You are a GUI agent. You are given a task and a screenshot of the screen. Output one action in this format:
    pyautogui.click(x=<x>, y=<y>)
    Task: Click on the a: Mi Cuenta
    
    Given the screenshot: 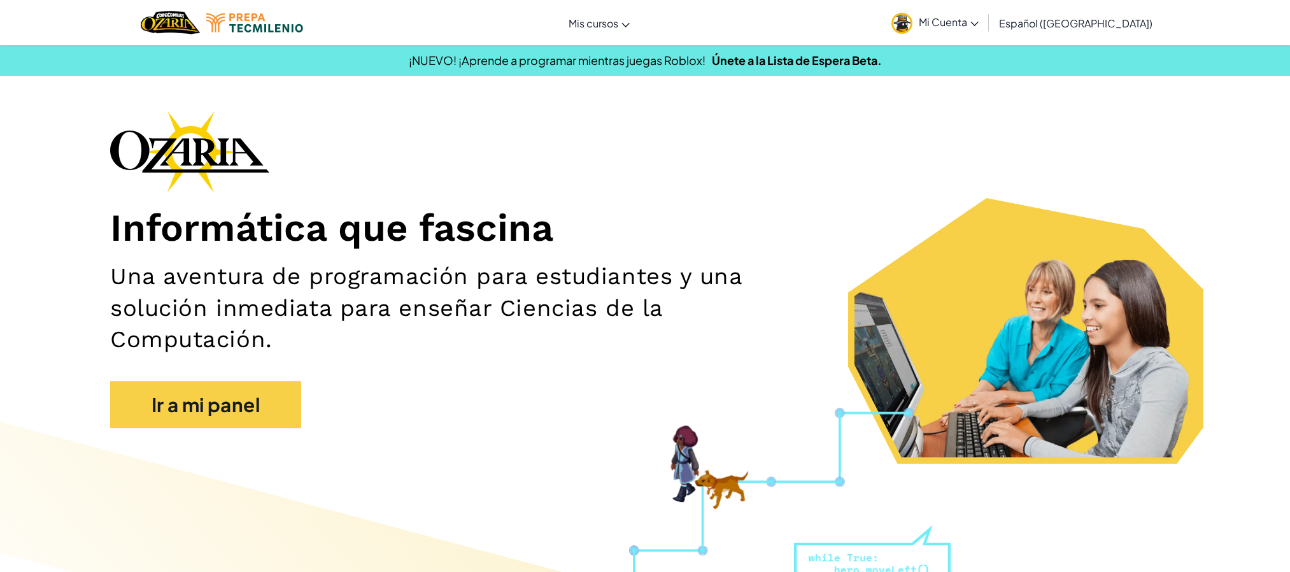 What is the action you would take?
    pyautogui.click(x=935, y=22)
    